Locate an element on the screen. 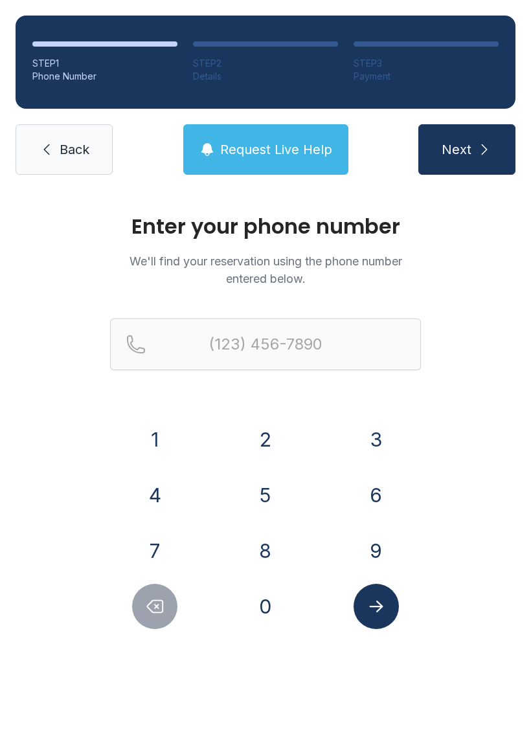  div: STEP 1 is located at coordinates (105, 63).